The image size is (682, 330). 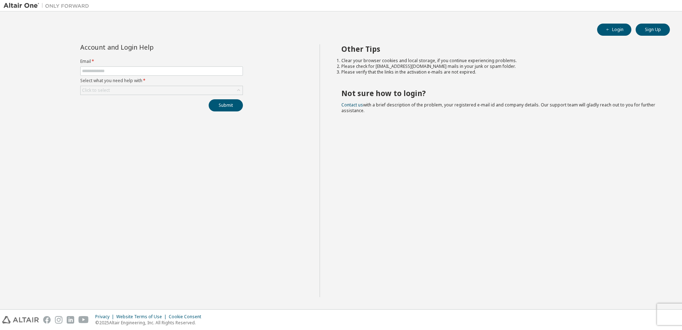 I want to click on img: altair_logo.svg, so click(x=20, y=319).